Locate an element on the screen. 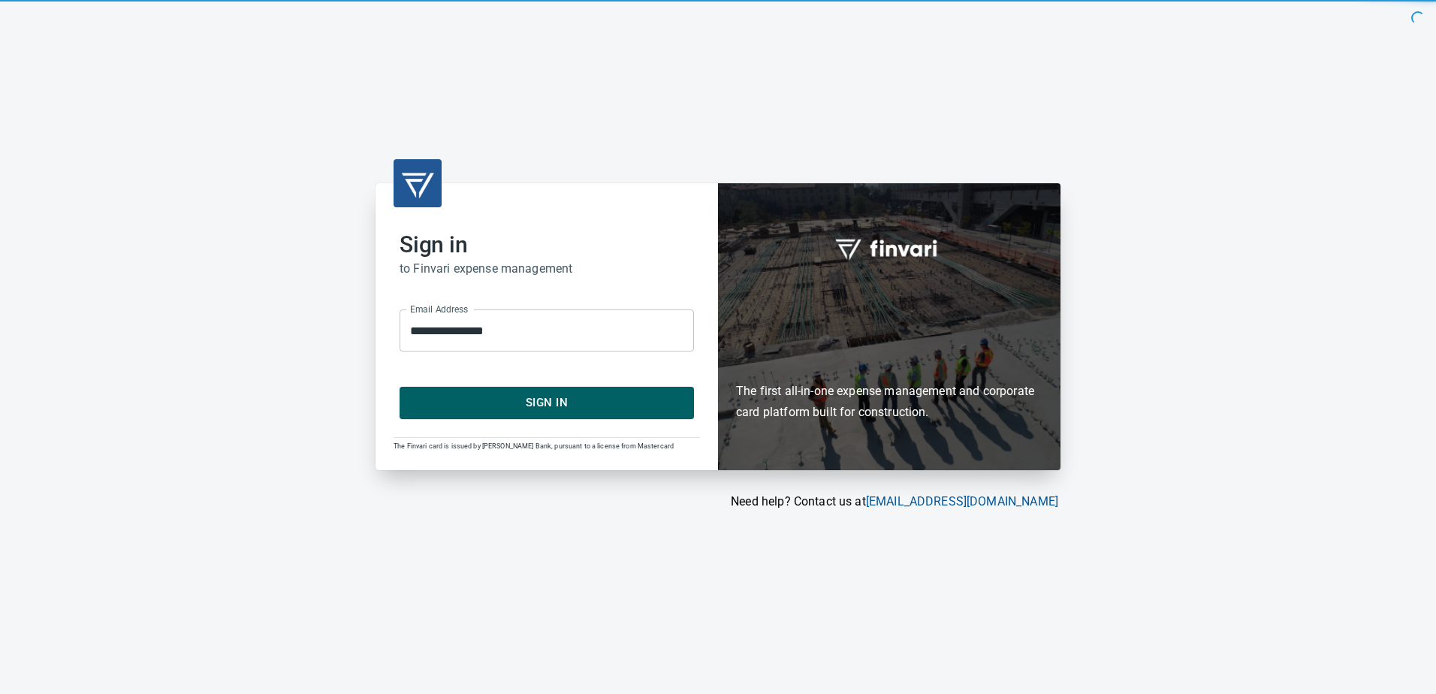 Image resolution: width=1436 pixels, height=694 pixels. img: fullword_logo_white.png is located at coordinates (889, 248).